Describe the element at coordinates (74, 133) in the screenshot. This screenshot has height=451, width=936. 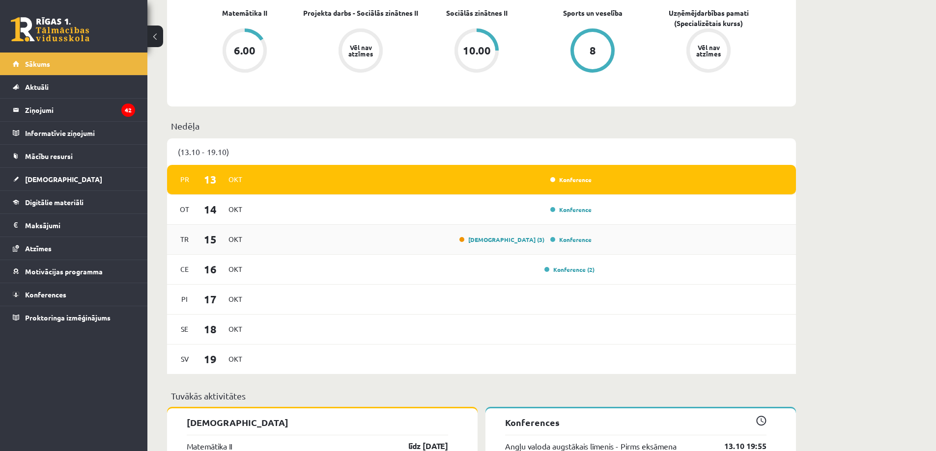
I see `a: Informatīvie ziņojumi` at that location.